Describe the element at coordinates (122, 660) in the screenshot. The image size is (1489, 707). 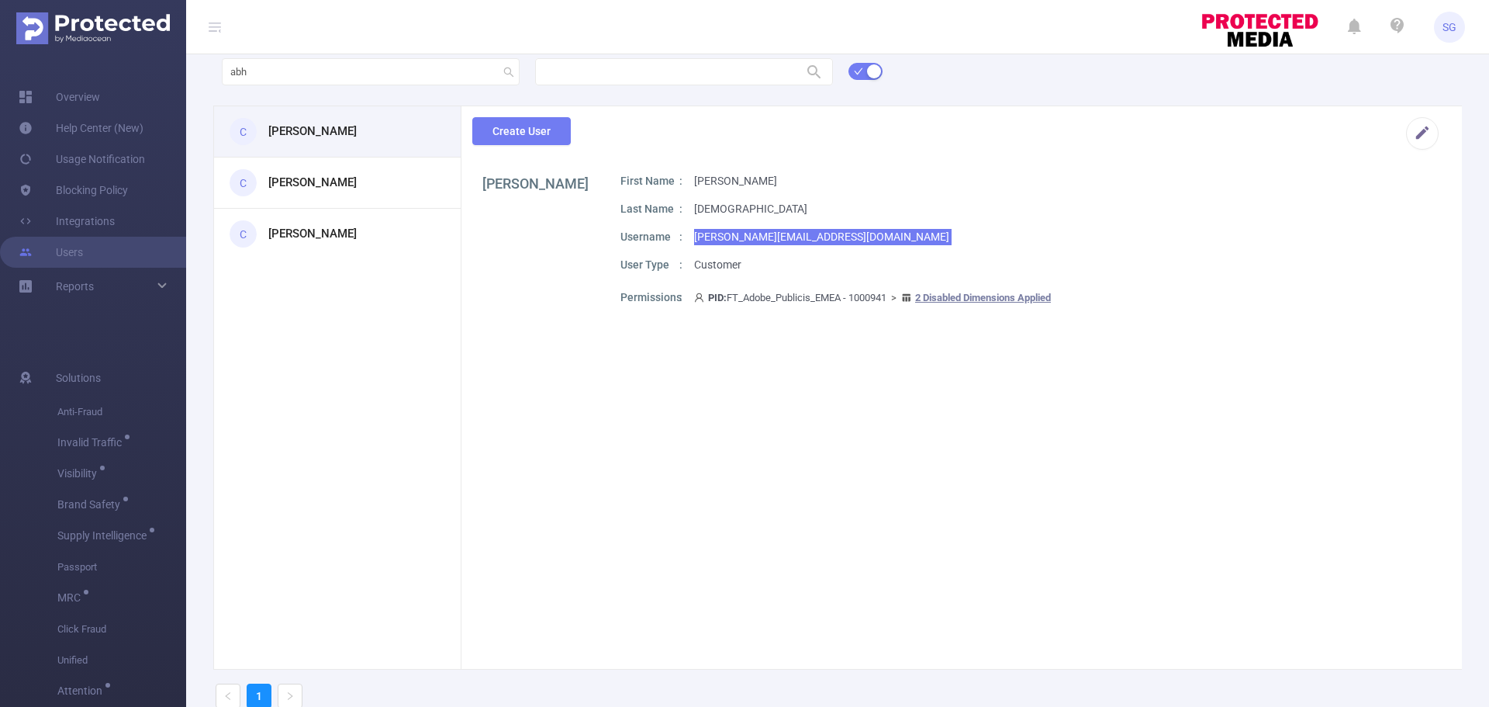
I see `span: Unified` at that location.